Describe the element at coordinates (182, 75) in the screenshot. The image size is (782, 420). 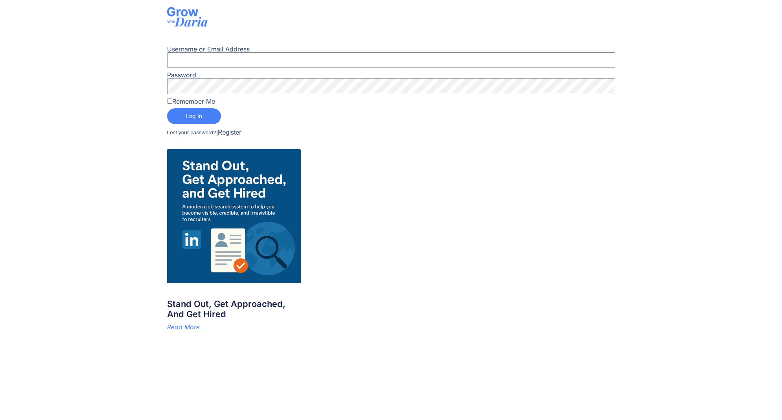
I see `label: Password` at that location.